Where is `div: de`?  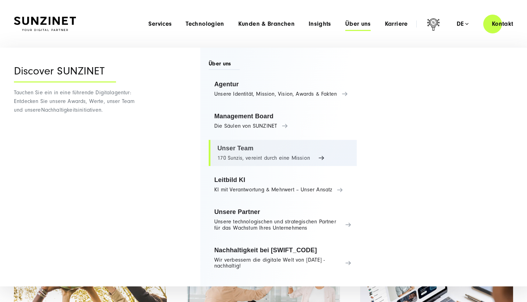
div: de is located at coordinates (462, 24).